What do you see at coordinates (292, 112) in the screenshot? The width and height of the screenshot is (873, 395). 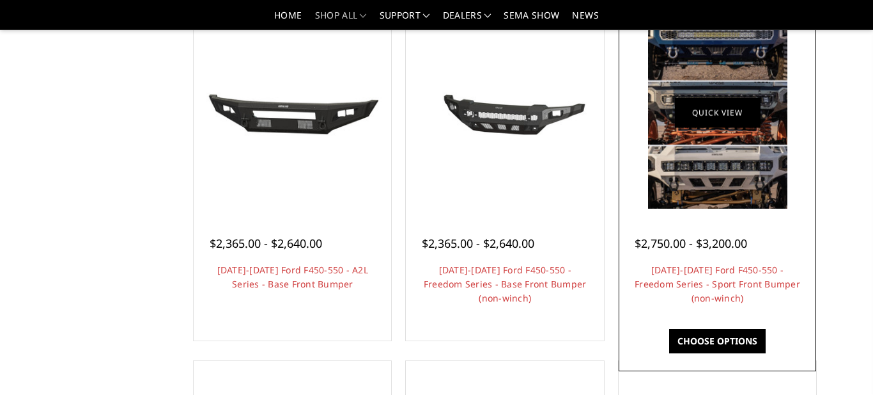 I see `a: 2023-2025 Ford F450-550 - A2L Series - Base Front Bumper` at bounding box center [292, 112].